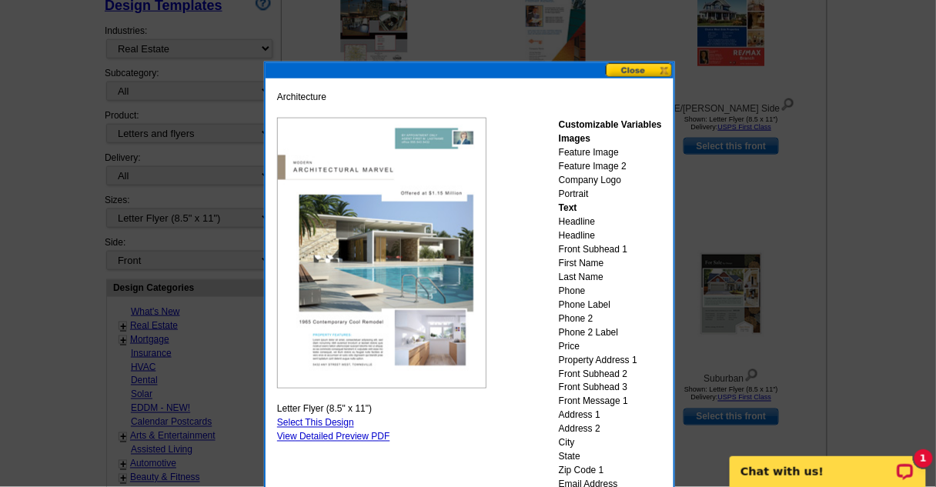 The width and height of the screenshot is (936, 487). I want to click on strong: Images, so click(574, 139).